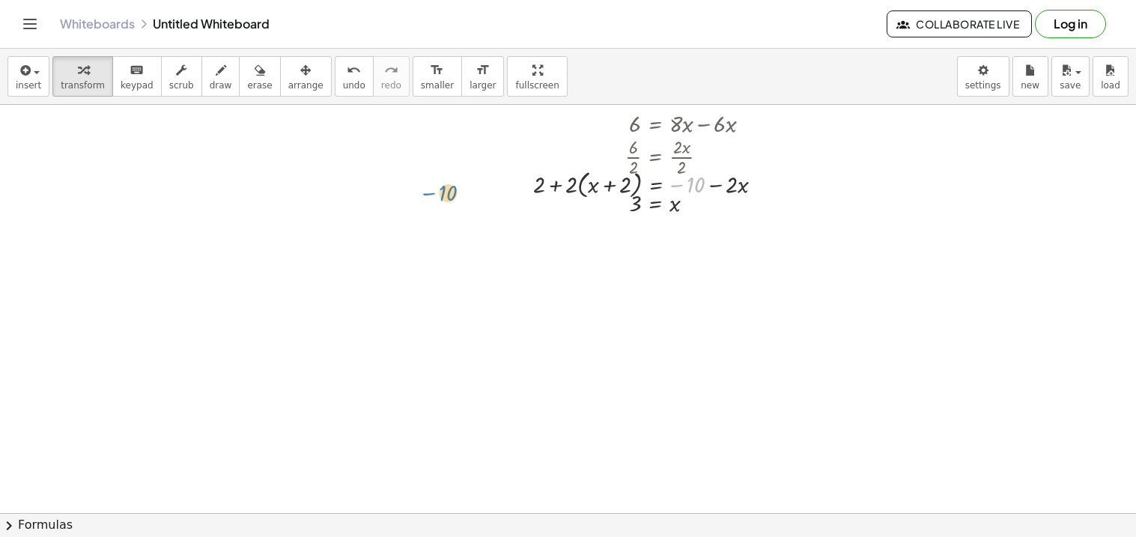  Describe the element at coordinates (983, 85) in the screenshot. I see `span: settings` at that location.